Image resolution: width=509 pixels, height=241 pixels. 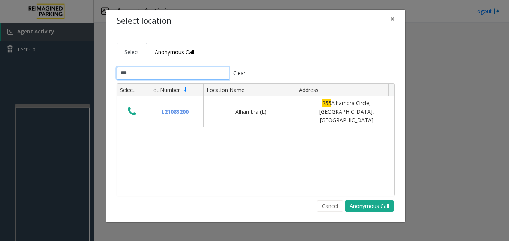 I want to click on ul: Tabs, so click(x=256, y=52).